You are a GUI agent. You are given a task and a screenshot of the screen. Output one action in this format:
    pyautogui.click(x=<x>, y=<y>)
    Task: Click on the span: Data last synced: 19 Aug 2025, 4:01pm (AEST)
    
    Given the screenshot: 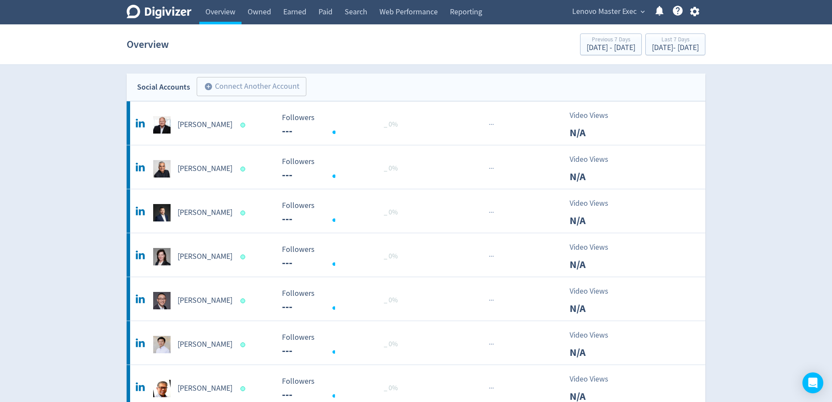 What is the action you would take?
    pyautogui.click(x=244, y=301)
    